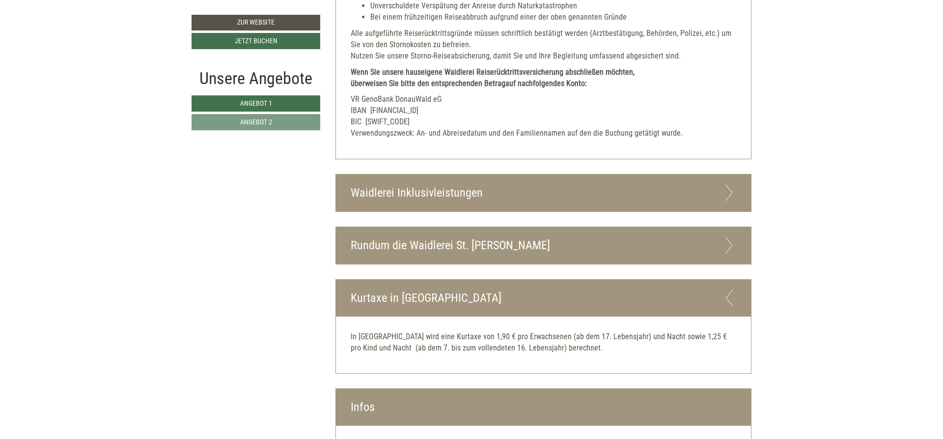 The height and width of the screenshot is (439, 943). I want to click on a: Zur Website, so click(256, 23).